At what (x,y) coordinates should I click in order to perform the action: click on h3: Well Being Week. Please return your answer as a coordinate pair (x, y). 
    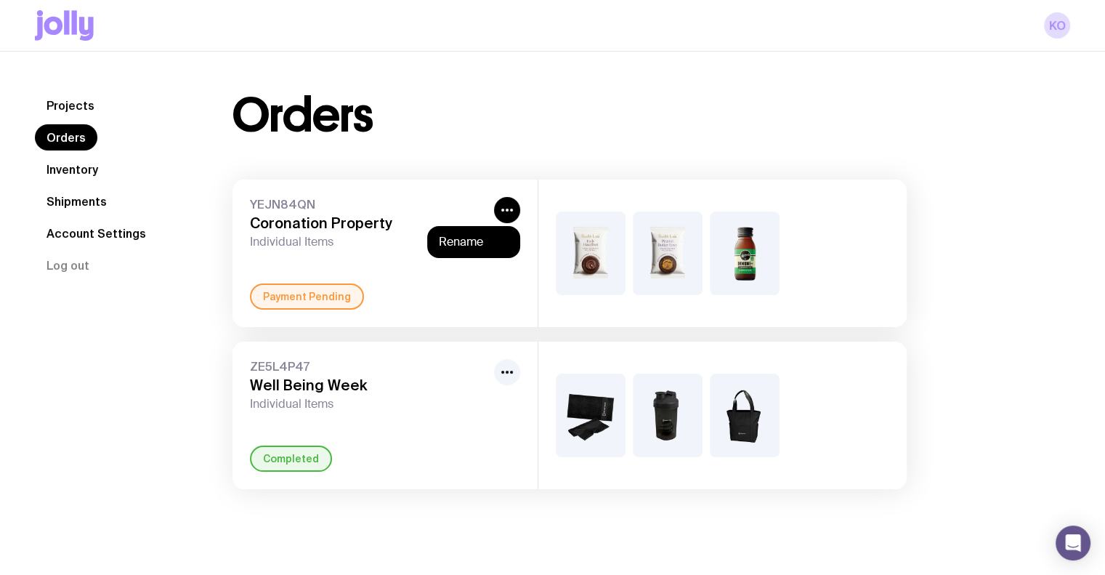
    Looking at the image, I should click on (369, 385).